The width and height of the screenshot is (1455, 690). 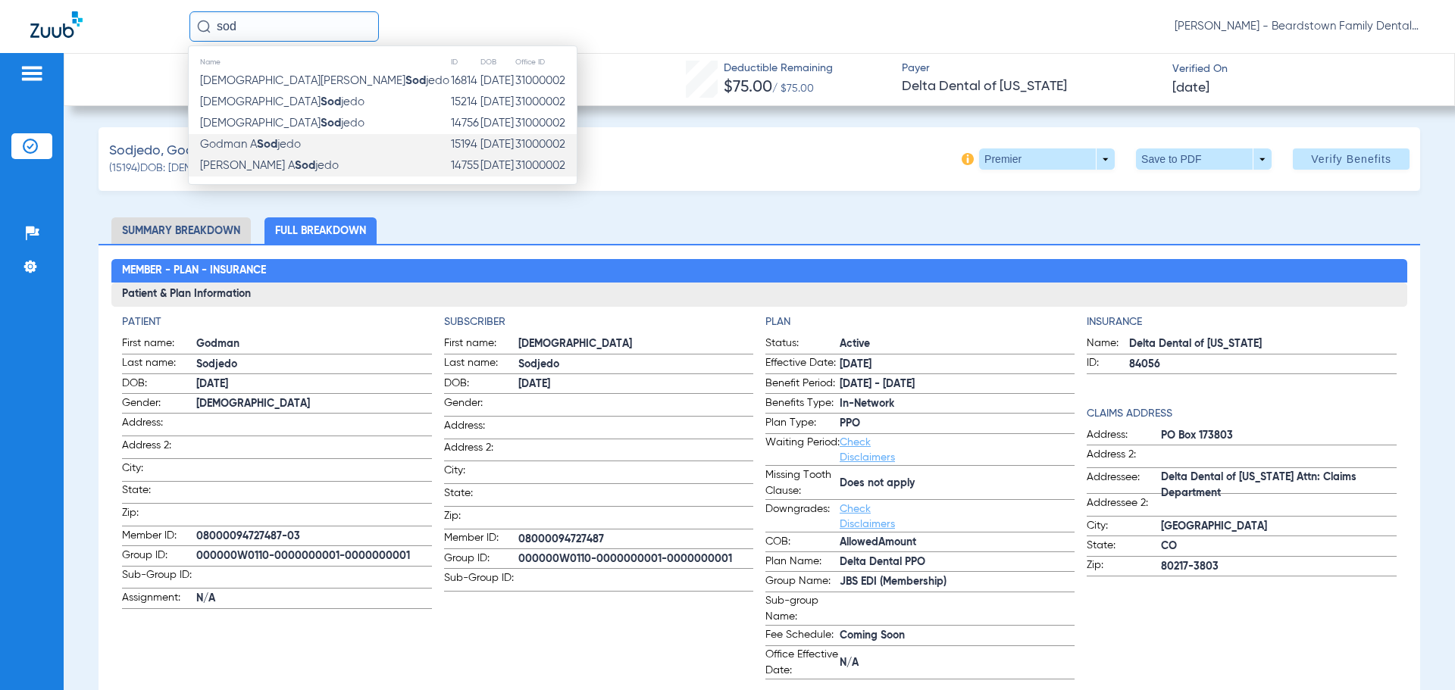 I want to click on th: Office ID, so click(x=545, y=62).